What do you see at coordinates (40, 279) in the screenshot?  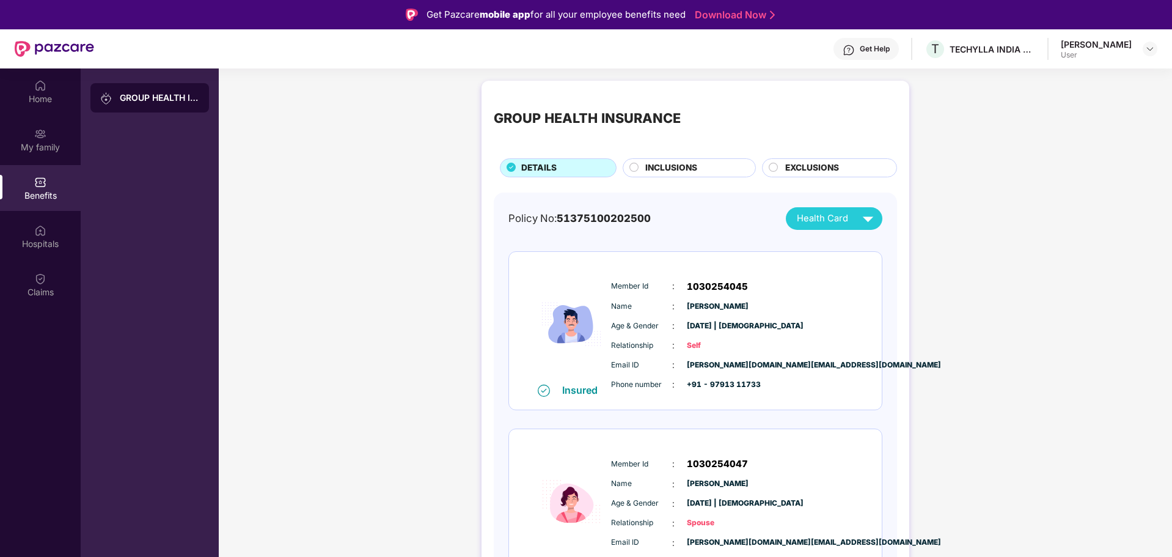 I see `img: svg+xml;base64,PHN2ZyBpZD0iQ2xhaW0iIHhtbG5zPSJodHRwOi8vd3d3LnczLm9yZy8yMDAwL3N2ZyIgd2lkdGg9IjIwIi...` at bounding box center [40, 279].